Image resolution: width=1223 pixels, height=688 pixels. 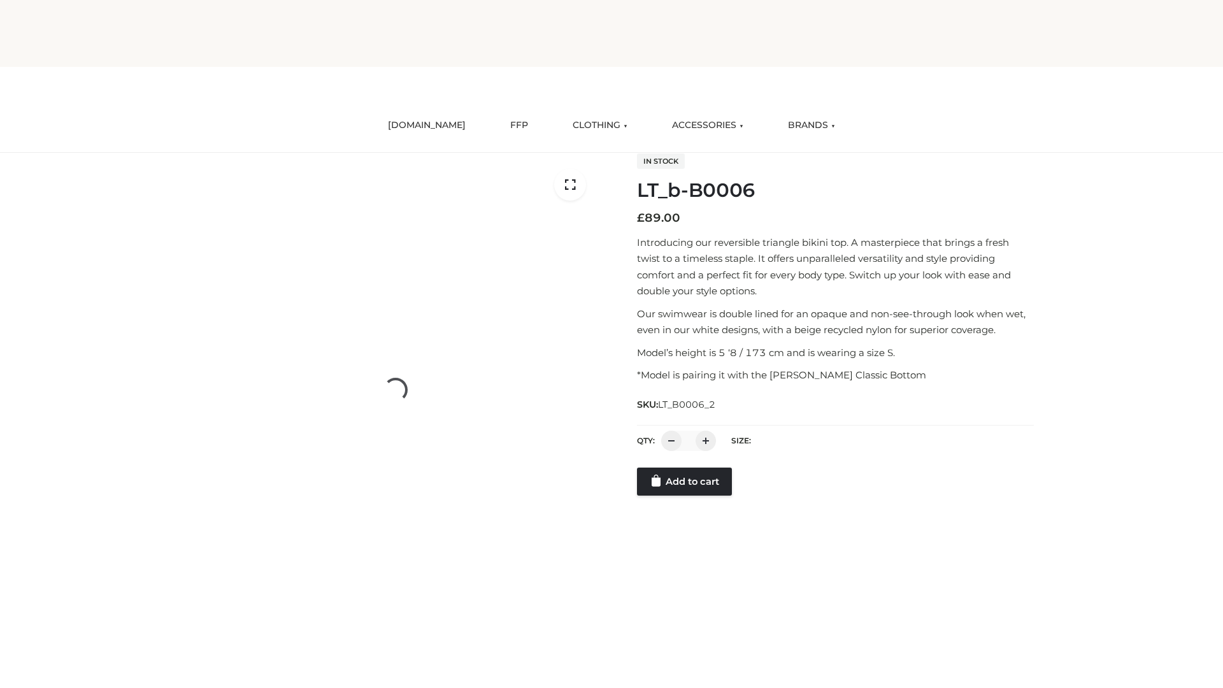 I want to click on span: SKU:, so click(x=676, y=404).